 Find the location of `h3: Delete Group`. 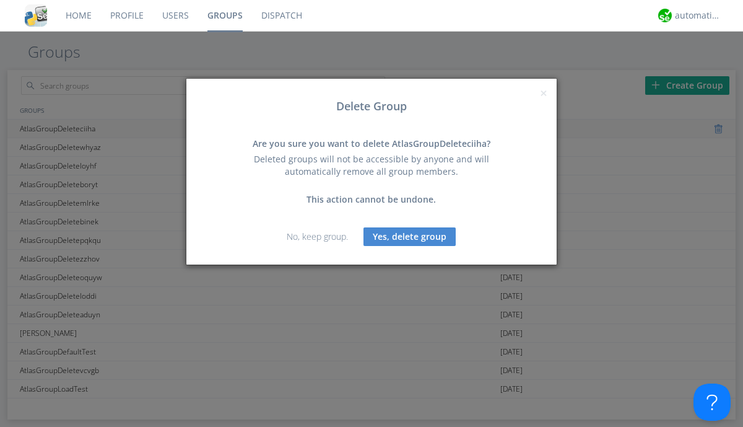

h3: Delete Group is located at coordinates (372, 107).